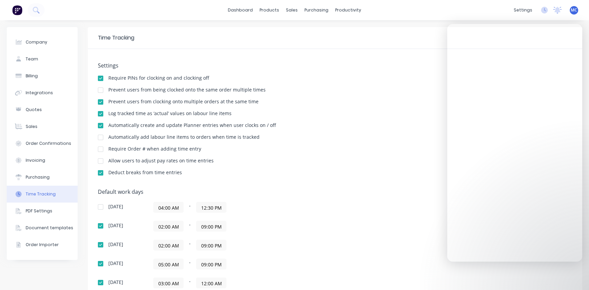 Image resolution: width=589 pixels, height=290 pixels. I want to click on div: products, so click(269, 10).